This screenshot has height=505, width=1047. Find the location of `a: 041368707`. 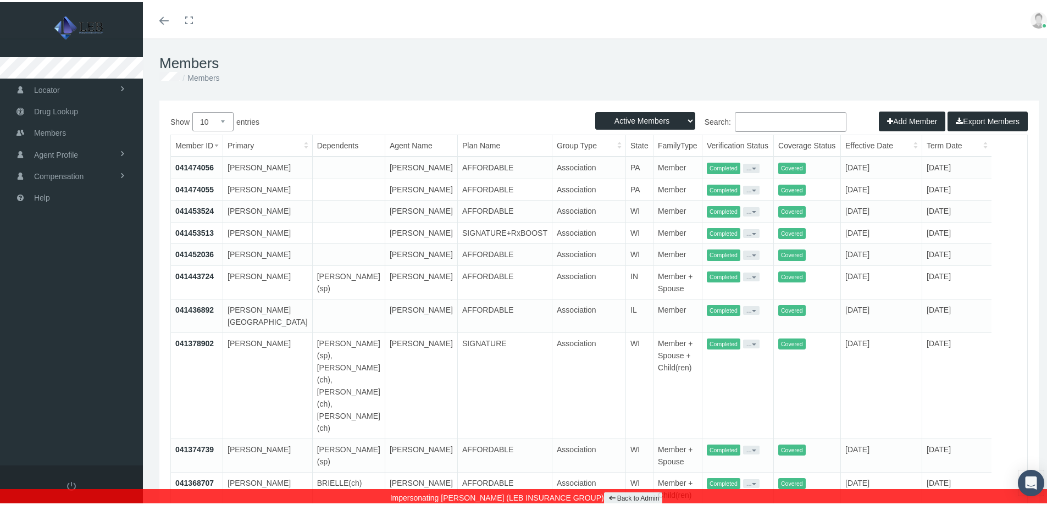

a: 041368707 is located at coordinates (195, 481).